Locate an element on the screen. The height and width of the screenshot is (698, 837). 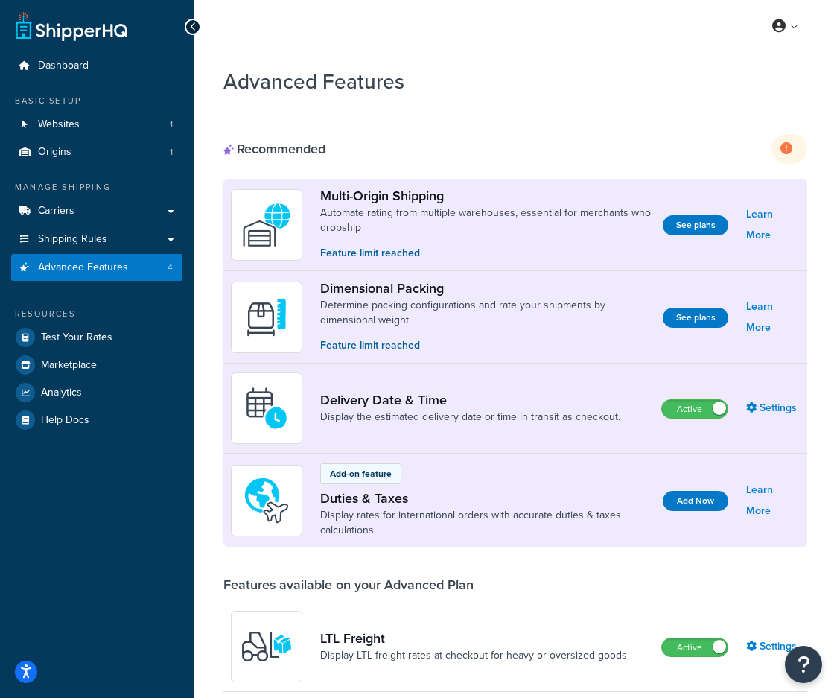
a: Origins1 is located at coordinates (97, 152).